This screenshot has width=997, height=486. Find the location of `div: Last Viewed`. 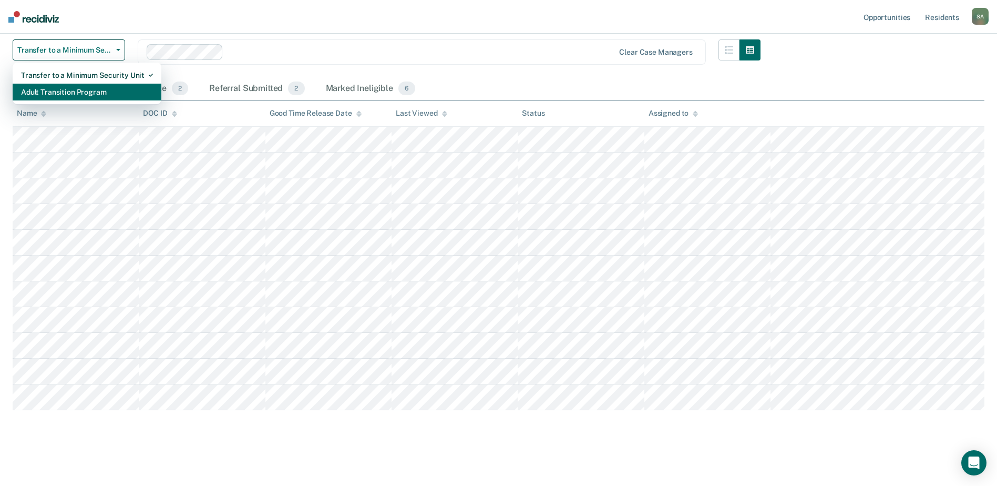

div: Last Viewed is located at coordinates (421, 113).